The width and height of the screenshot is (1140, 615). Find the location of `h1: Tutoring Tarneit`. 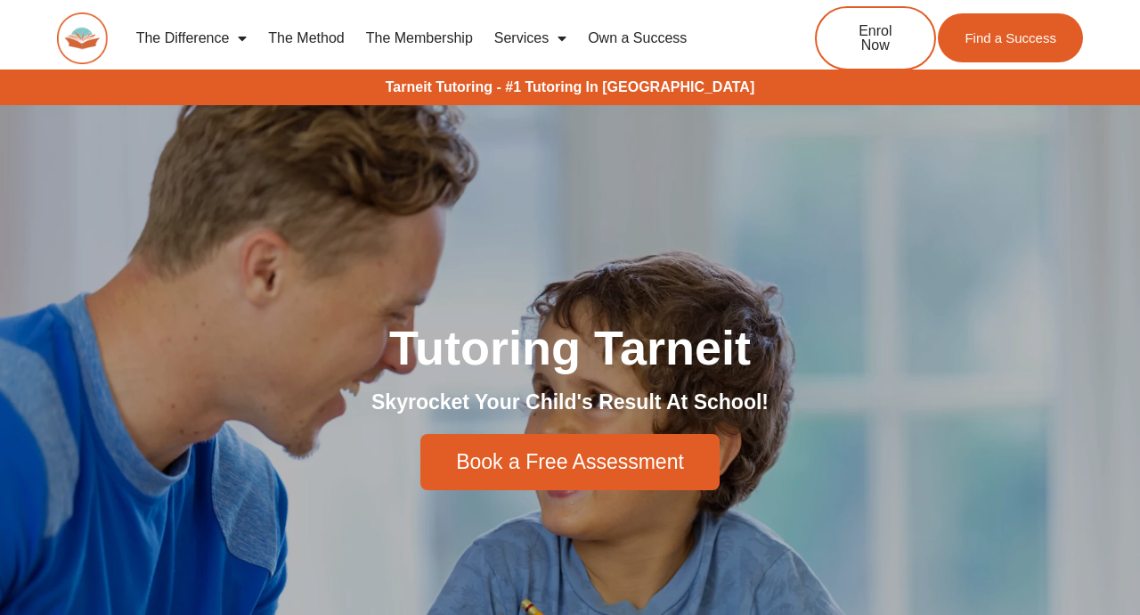

h1: Tutoring Tarneit is located at coordinates (570, 347).